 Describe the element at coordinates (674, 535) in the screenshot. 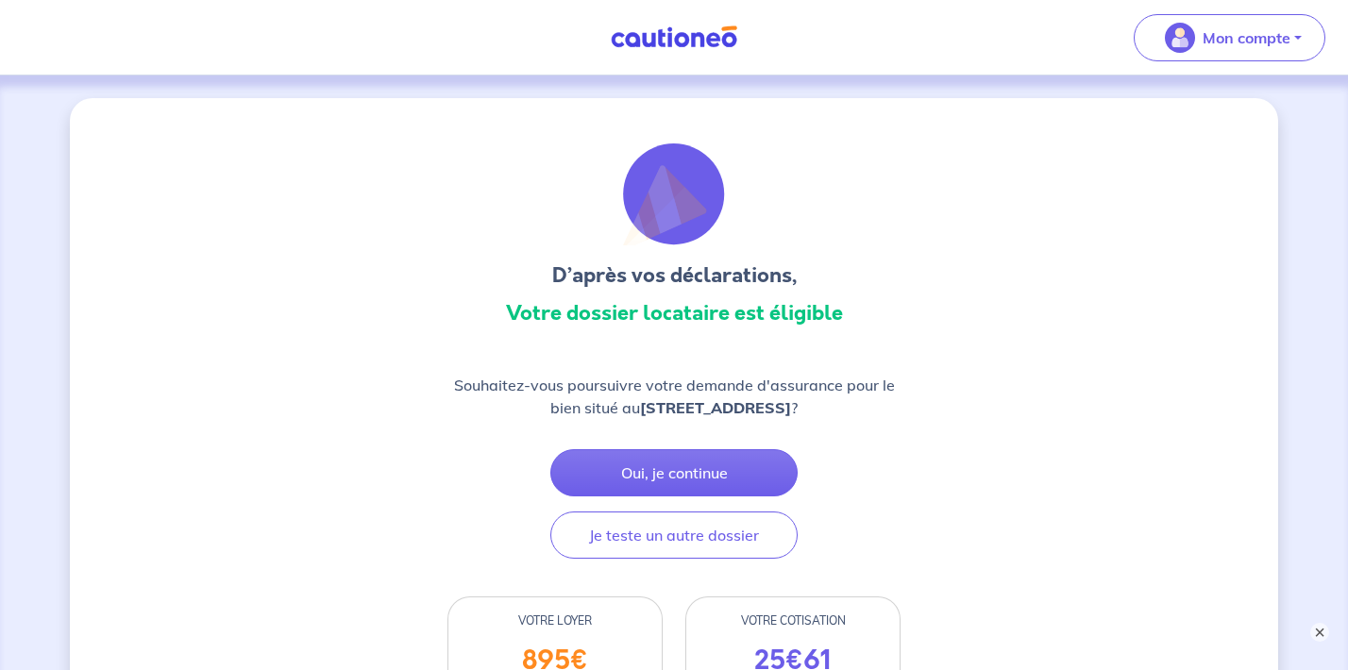

I see `button: Je teste un autre dossier` at that location.